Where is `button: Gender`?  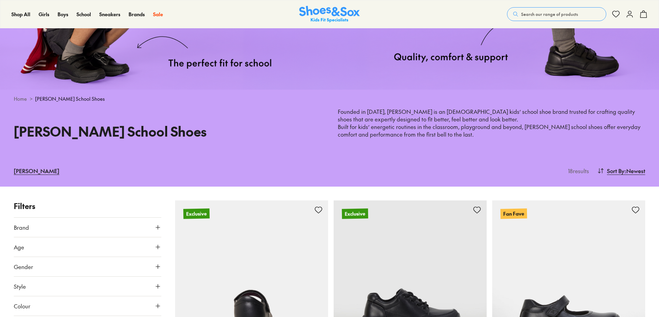
button: Gender is located at coordinates (88, 267).